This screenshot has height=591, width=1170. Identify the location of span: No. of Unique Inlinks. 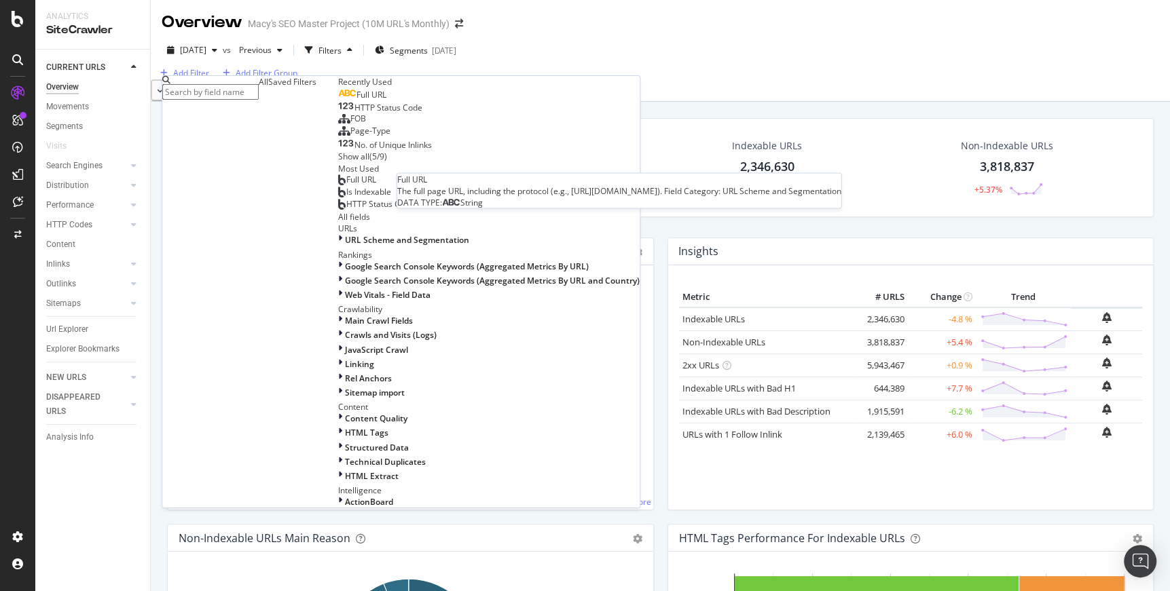
(393, 145).